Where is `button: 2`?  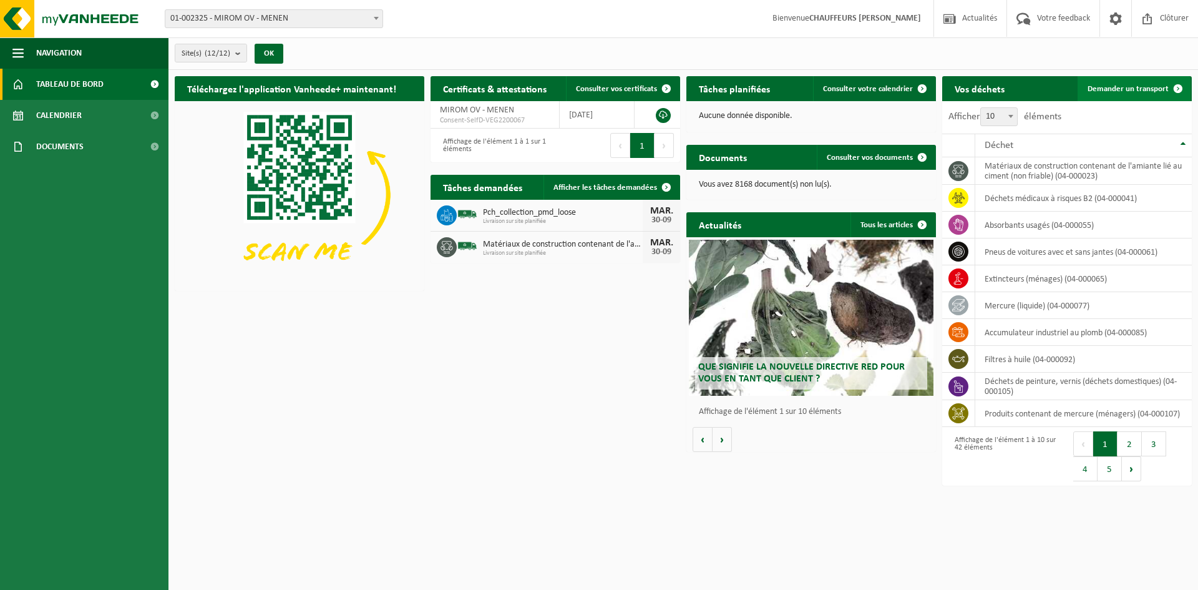
button: 2 is located at coordinates (1130, 444).